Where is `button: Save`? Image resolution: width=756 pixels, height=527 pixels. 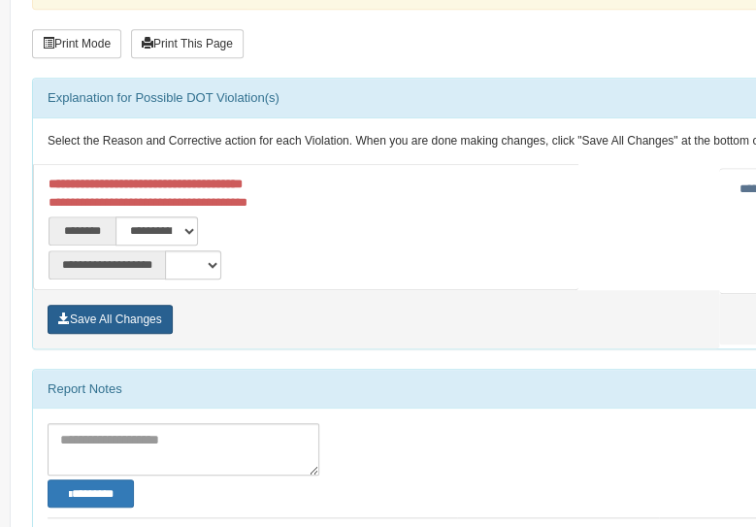
button: Save is located at coordinates (110, 319).